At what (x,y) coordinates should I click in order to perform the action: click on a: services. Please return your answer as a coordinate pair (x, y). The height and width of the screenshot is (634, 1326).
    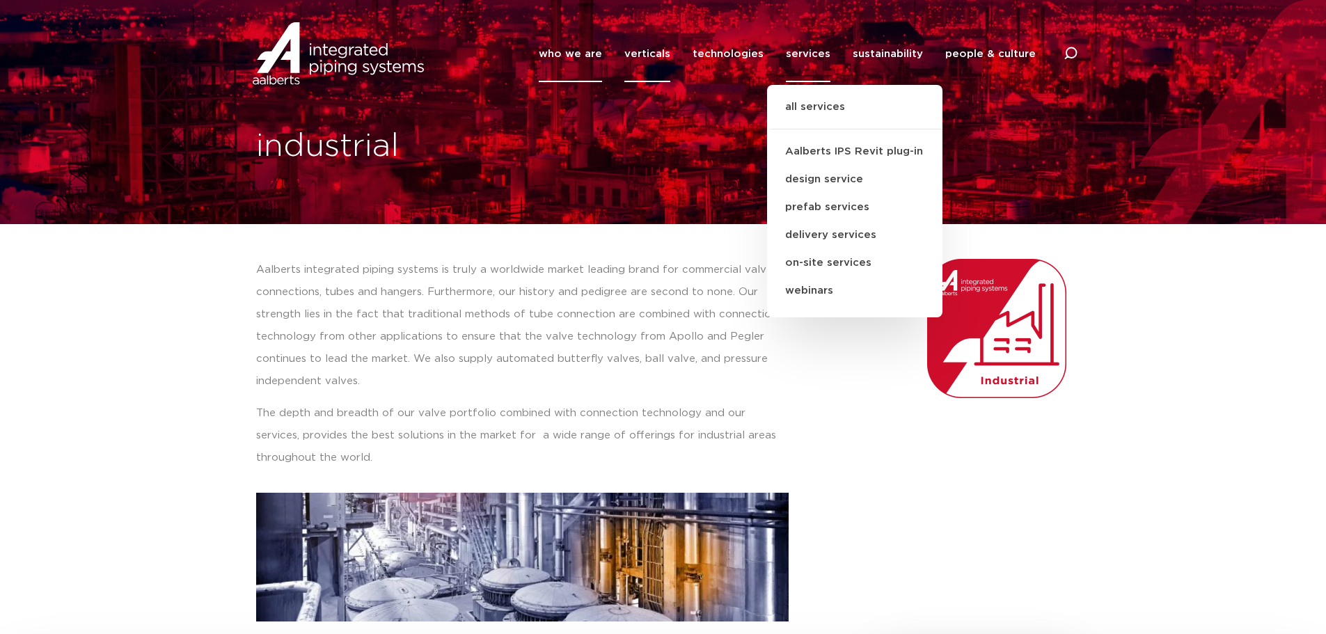
    Looking at the image, I should click on (808, 54).